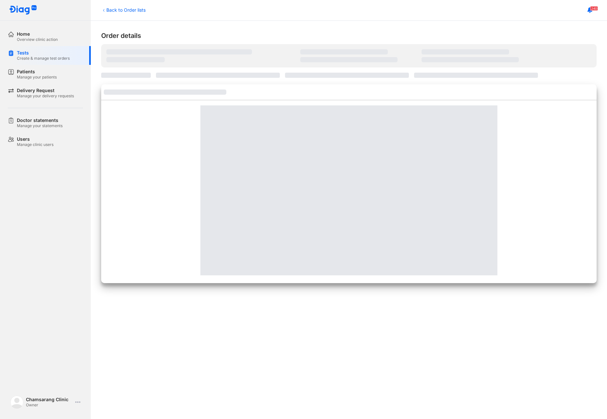 Image resolution: width=607 pixels, height=419 pixels. Describe the element at coordinates (43, 58) in the screenshot. I see `div: Create & manage test orders` at that location.